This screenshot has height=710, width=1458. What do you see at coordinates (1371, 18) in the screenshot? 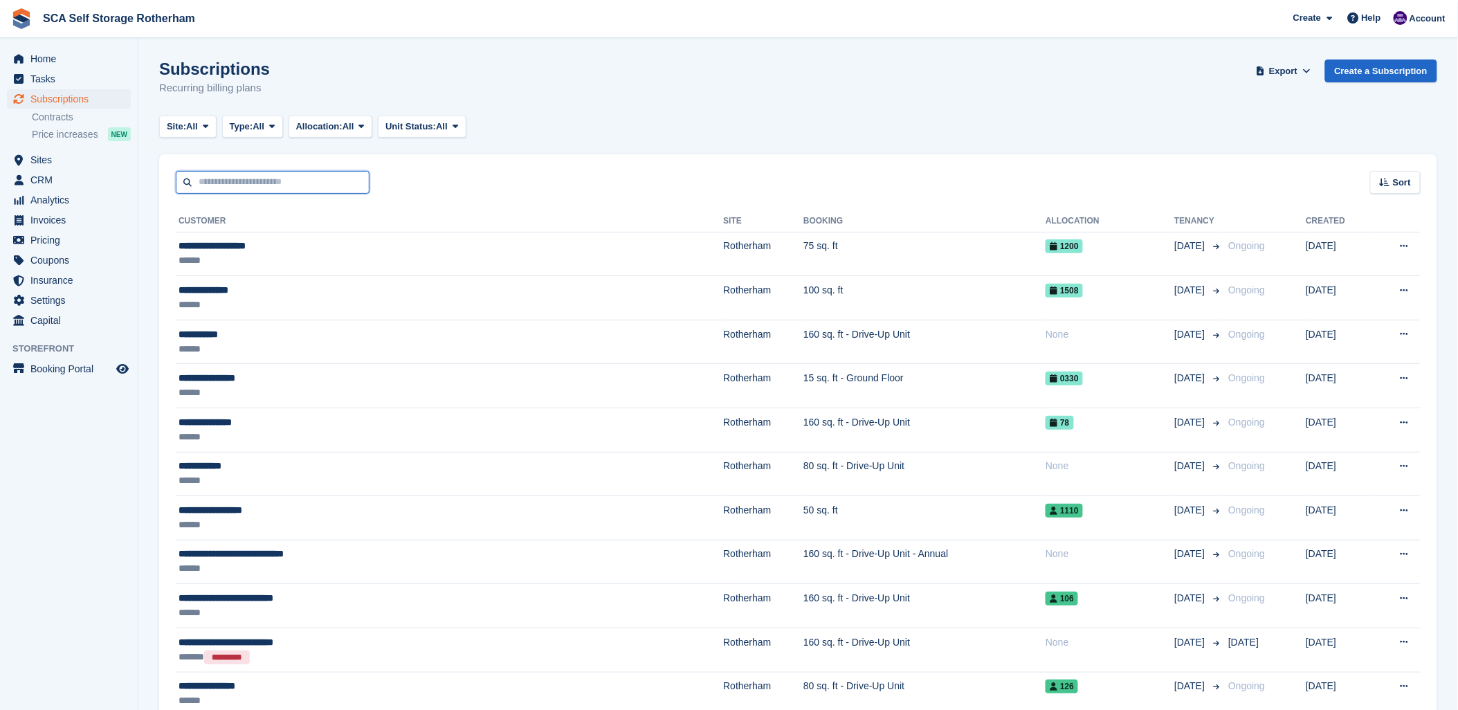
I see `span: Help` at bounding box center [1371, 18].